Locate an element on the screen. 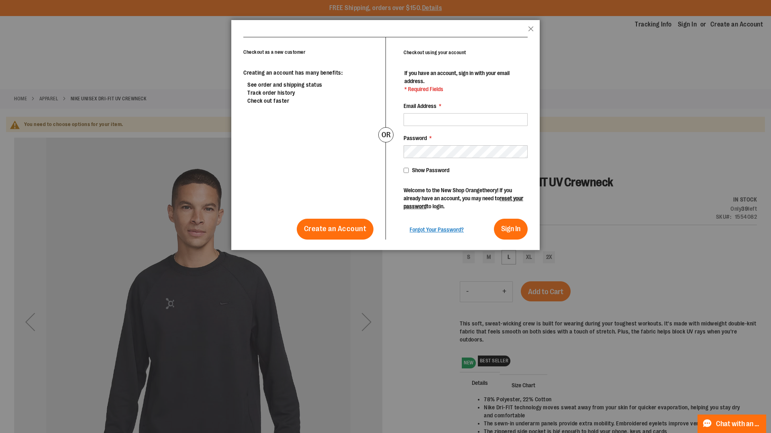 Image resolution: width=771 pixels, height=433 pixels. strong: Checkout as a new customer is located at coordinates (274, 52).